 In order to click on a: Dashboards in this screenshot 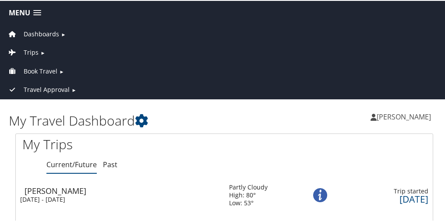, I will do `click(33, 33)`.